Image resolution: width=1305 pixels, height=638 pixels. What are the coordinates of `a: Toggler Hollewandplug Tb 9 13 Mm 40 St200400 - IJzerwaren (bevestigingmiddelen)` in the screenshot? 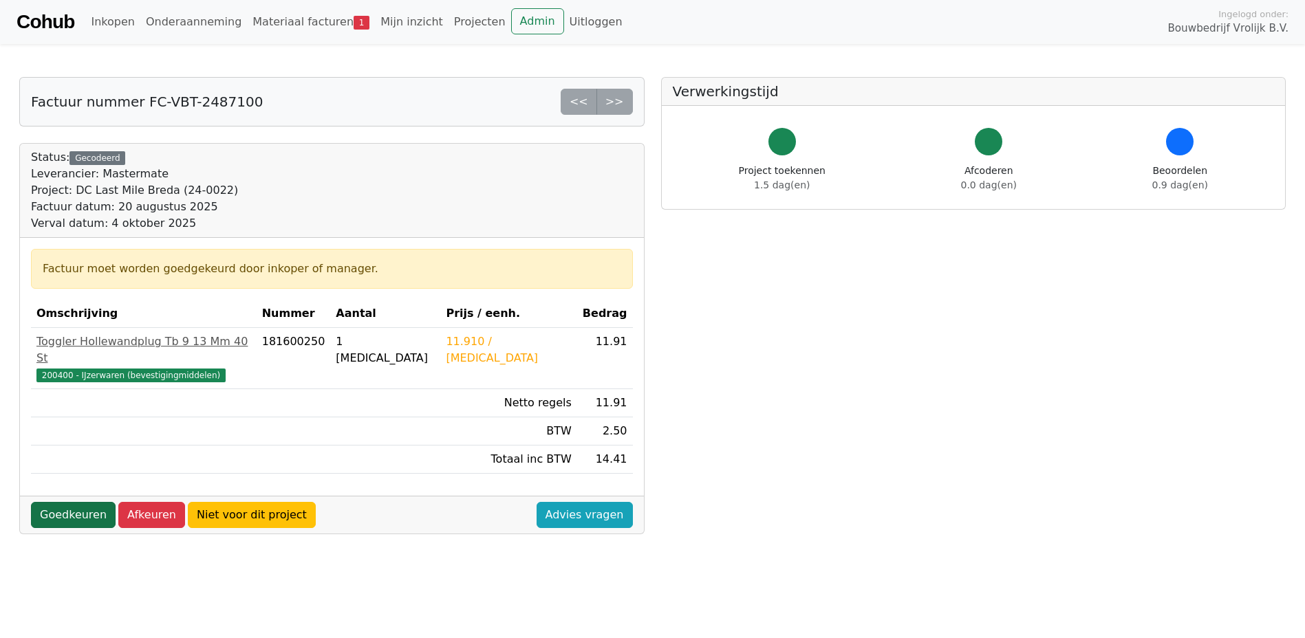 It's located at (144, 358).